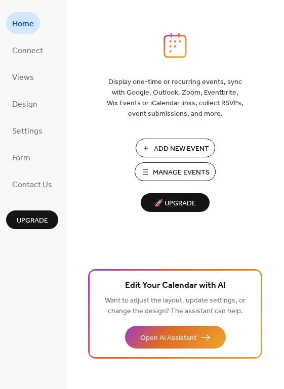  I want to click on span: Add New Event, so click(181, 149).